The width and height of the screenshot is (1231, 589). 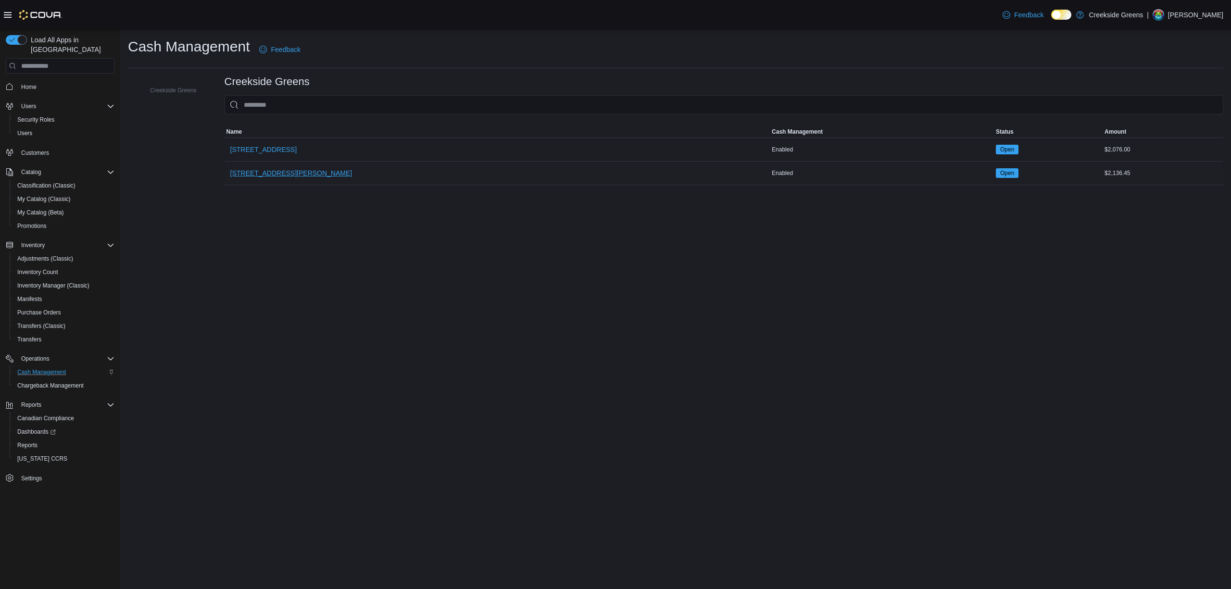 I want to click on button: Security Roles, so click(x=64, y=120).